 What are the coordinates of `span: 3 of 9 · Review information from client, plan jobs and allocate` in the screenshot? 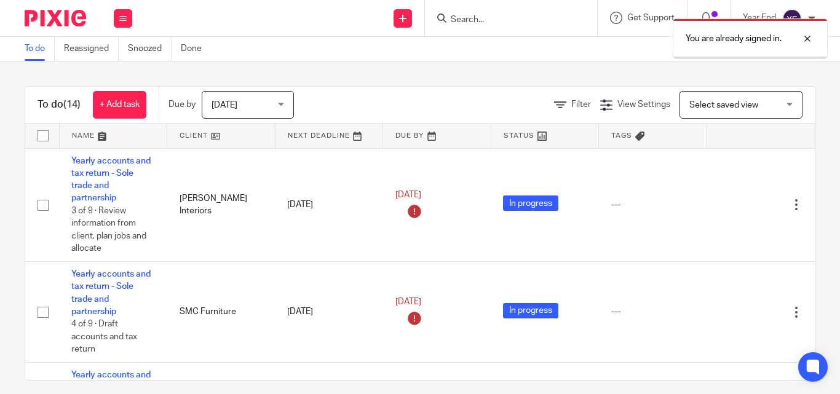 It's located at (109, 230).